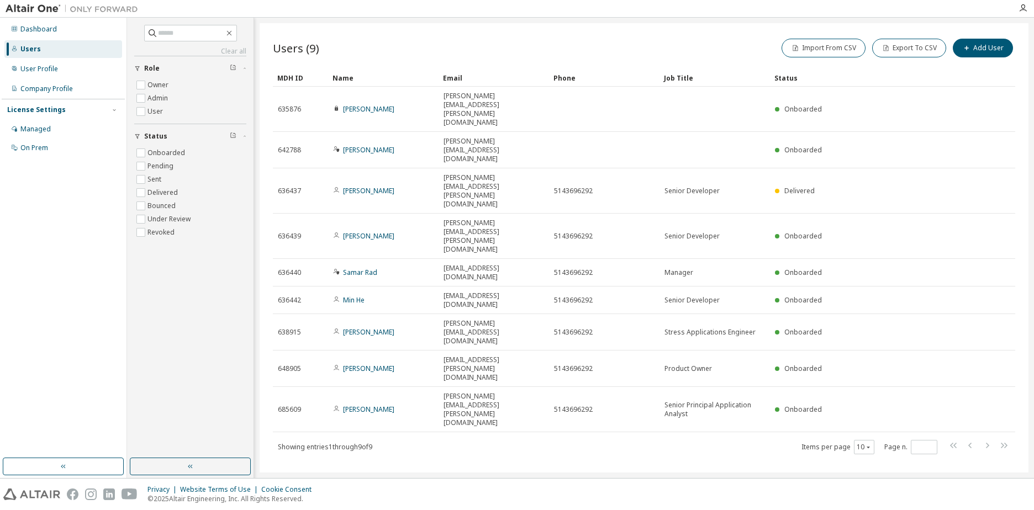 The height and width of the screenshot is (510, 1034). Describe the element at coordinates (162, 206) in the screenshot. I see `label: Bounced` at that location.